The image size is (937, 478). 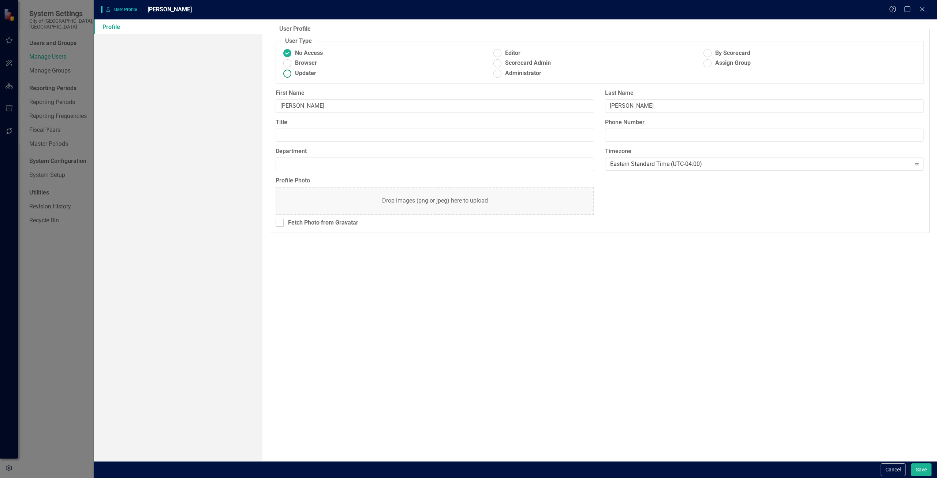 I want to click on span: User Profile, so click(x=120, y=10).